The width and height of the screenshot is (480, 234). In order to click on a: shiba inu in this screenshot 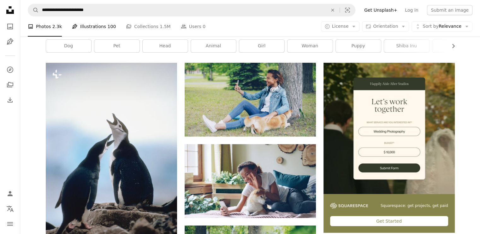, I will do `click(406, 46)`.